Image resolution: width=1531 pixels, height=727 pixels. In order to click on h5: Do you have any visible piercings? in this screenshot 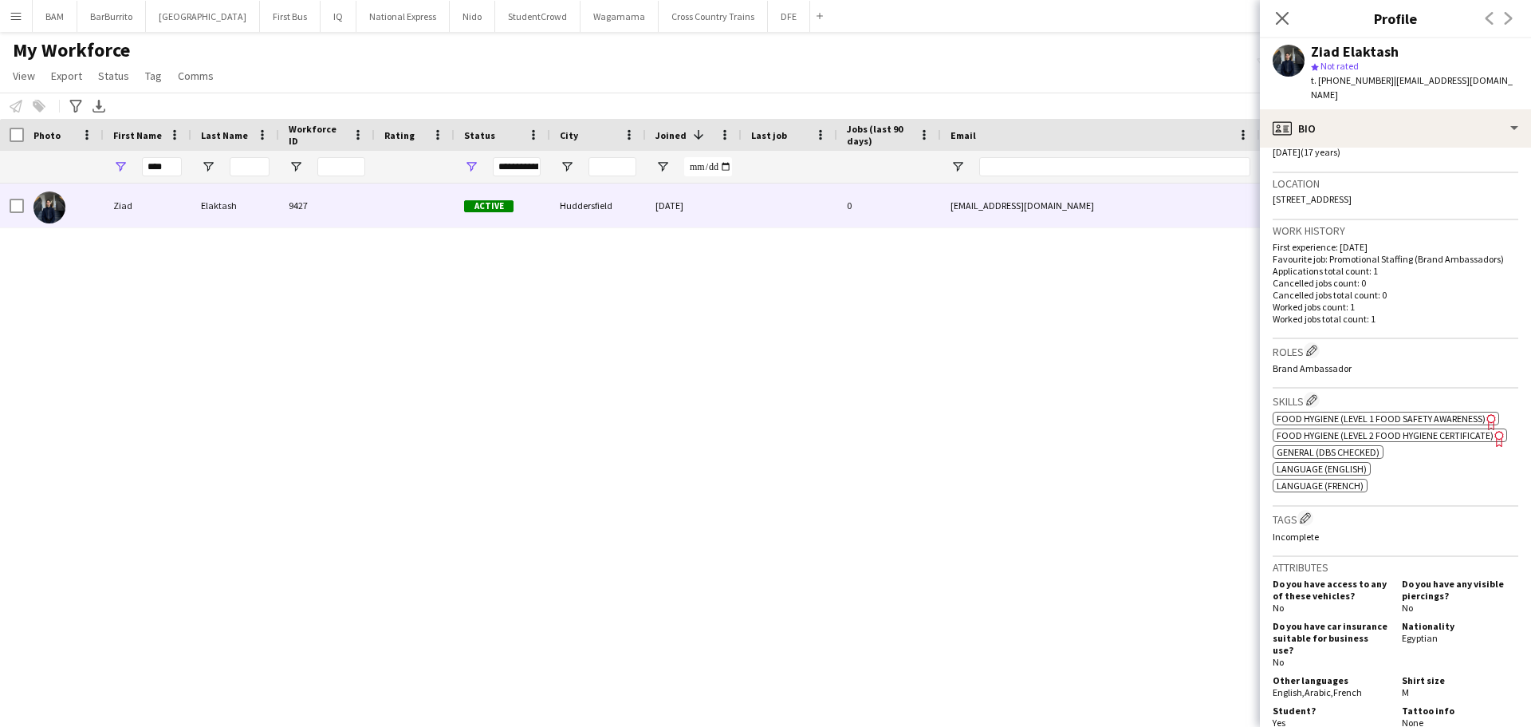, I will do `click(1460, 589)`.